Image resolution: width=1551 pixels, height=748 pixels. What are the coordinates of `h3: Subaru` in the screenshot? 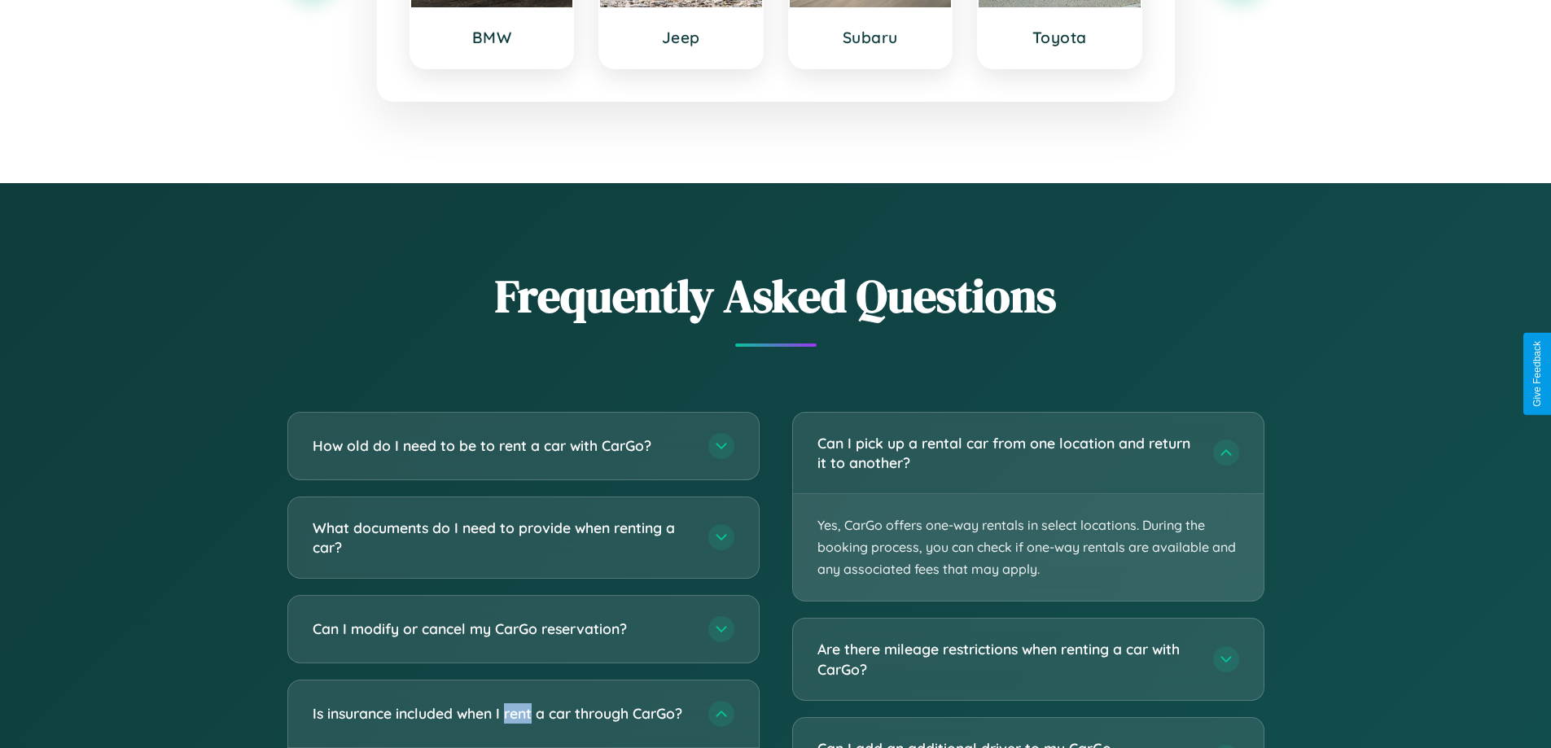 It's located at (870, 37).